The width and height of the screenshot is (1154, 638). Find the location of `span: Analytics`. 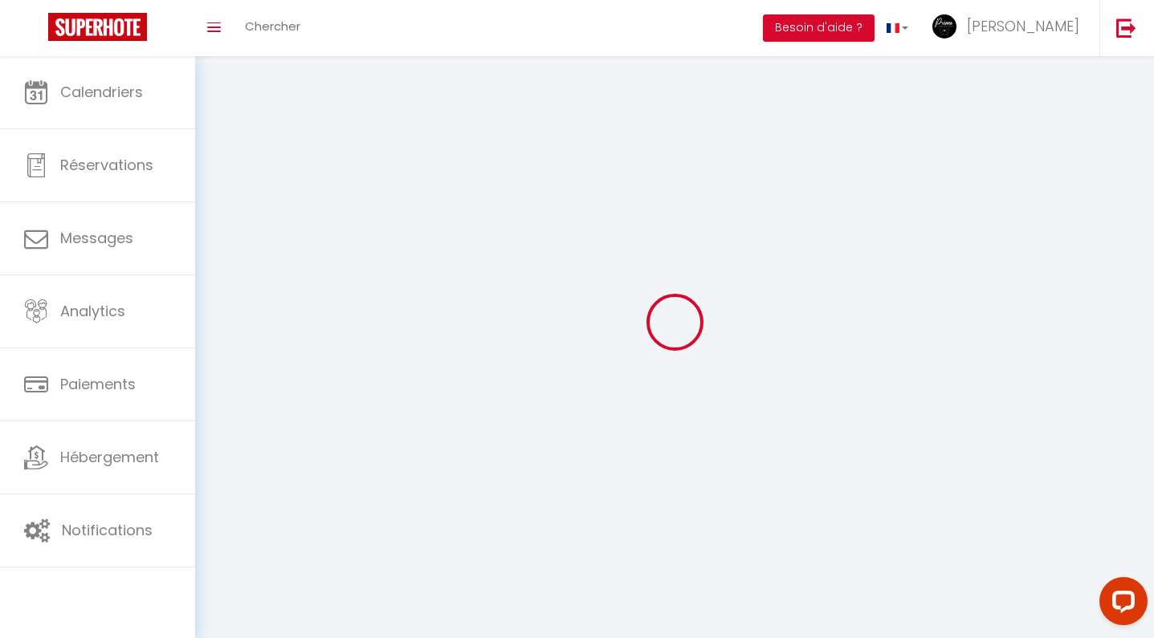

span: Analytics is located at coordinates (92, 311).